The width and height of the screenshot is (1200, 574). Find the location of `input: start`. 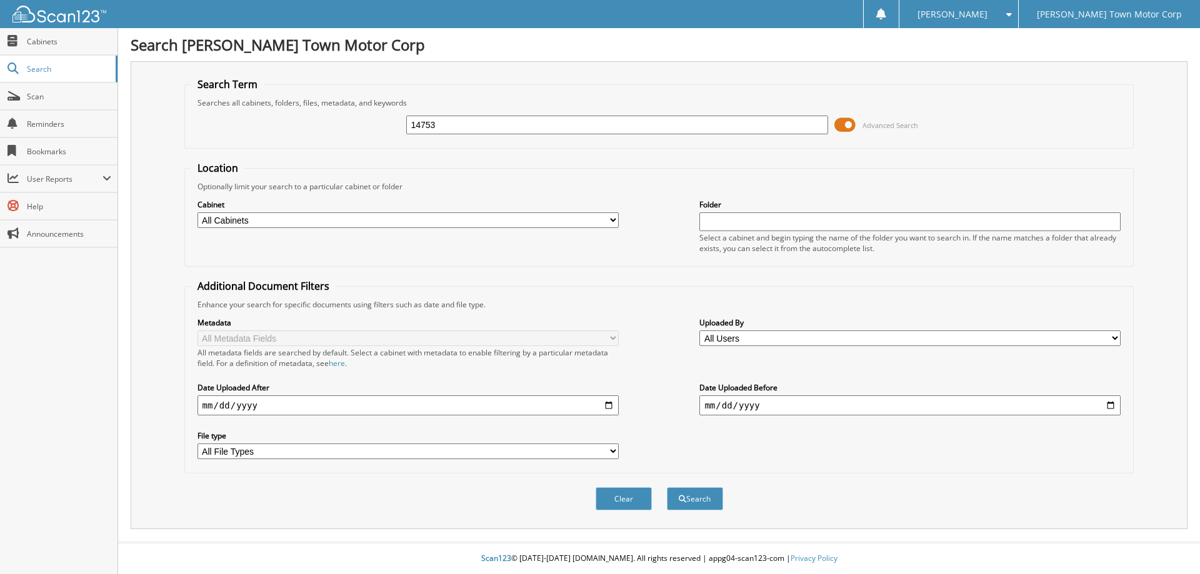

input: start is located at coordinates (408, 406).